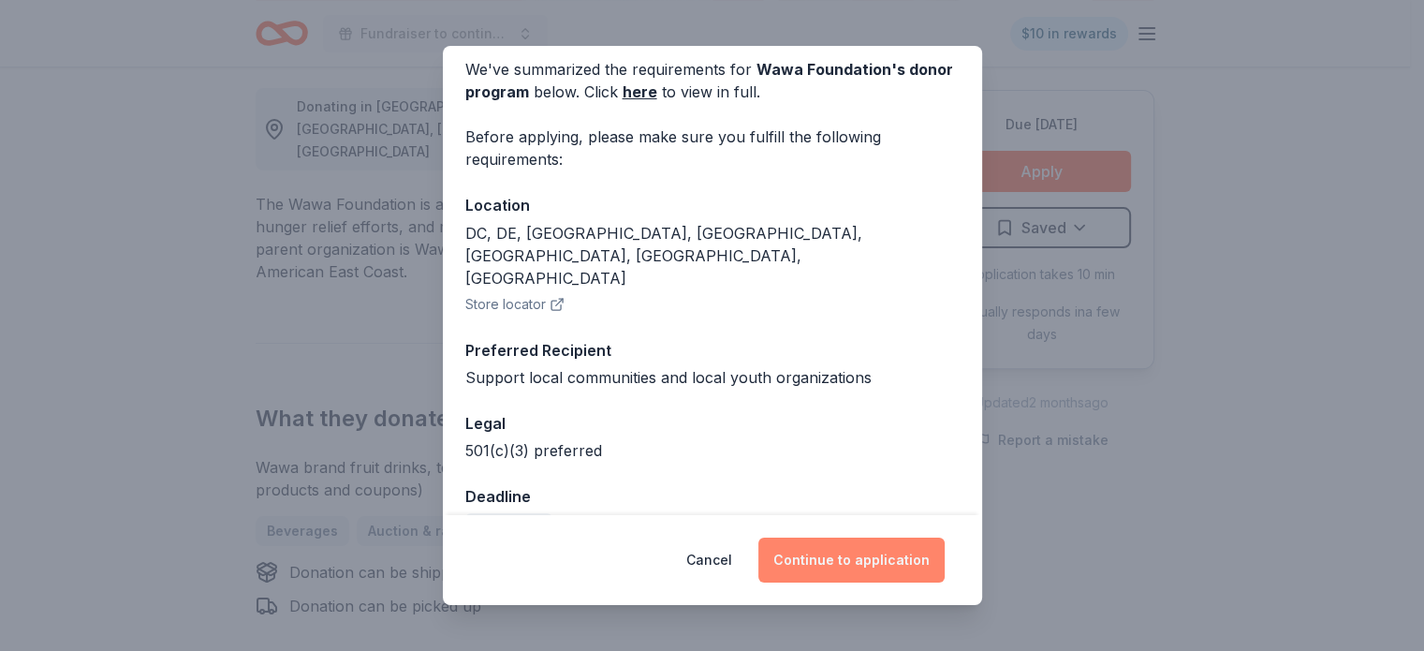 This screenshot has height=651, width=1424. Describe the element at coordinates (515, 304) in the screenshot. I see `button: Store locator` at that location.